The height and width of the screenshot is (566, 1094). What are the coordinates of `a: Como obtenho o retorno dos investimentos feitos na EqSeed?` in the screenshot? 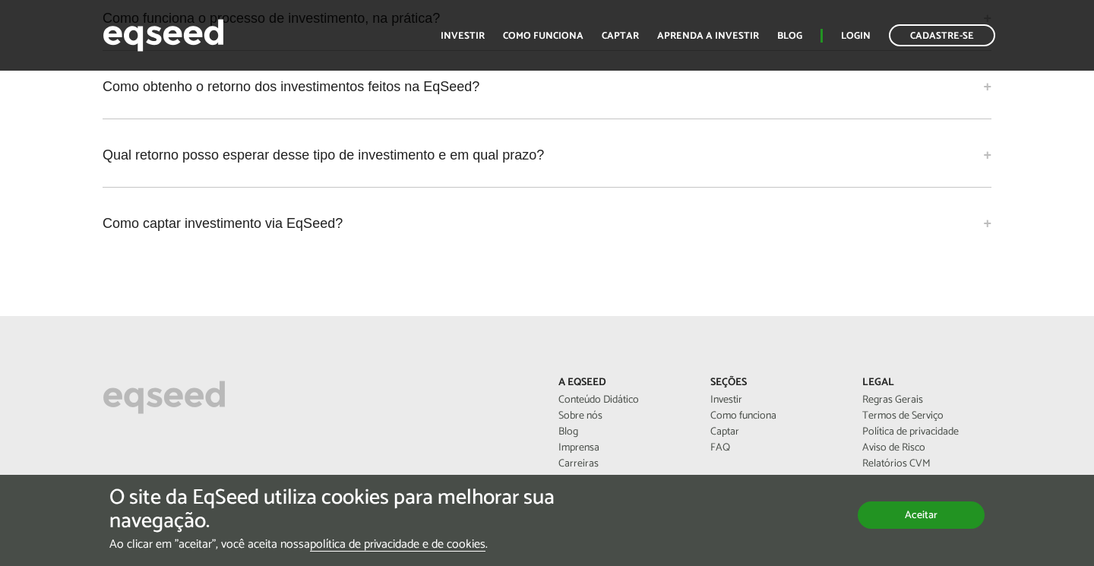 It's located at (547, 87).